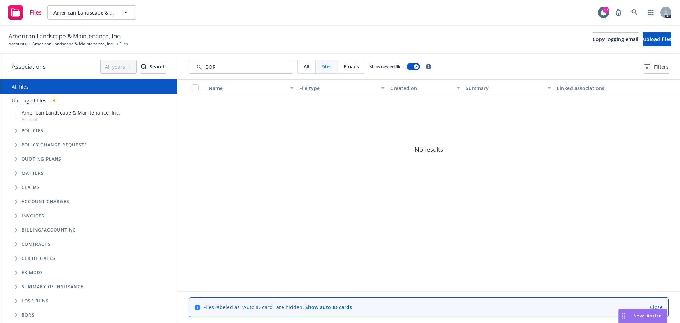  I want to click on span: Matters, so click(33, 173).